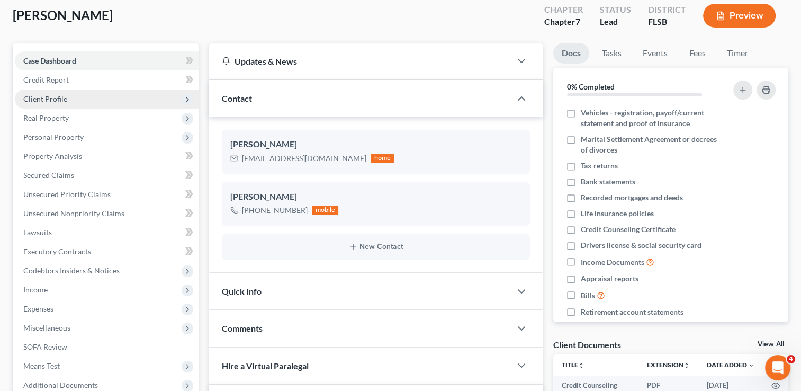  Describe the element at coordinates (106, 252) in the screenshot. I see `a: Executory Contracts` at that location.